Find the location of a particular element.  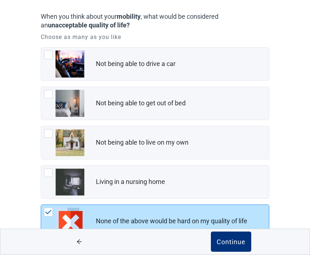

label: When you think about your , what would be considered an is located at coordinates (153, 21).